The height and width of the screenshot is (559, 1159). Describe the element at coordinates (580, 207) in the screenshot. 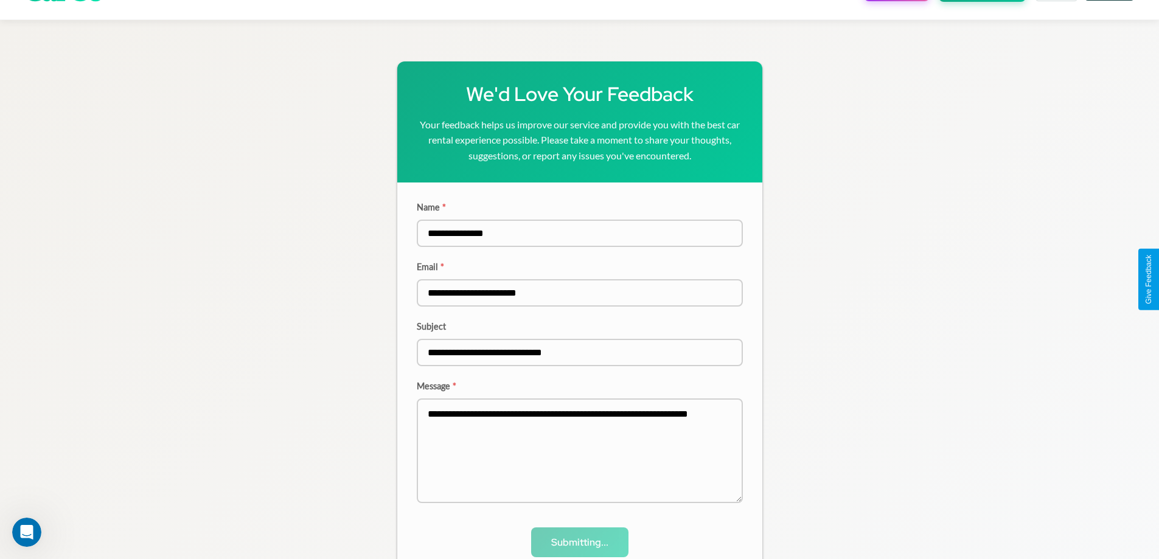

I see `label: Name` at that location.